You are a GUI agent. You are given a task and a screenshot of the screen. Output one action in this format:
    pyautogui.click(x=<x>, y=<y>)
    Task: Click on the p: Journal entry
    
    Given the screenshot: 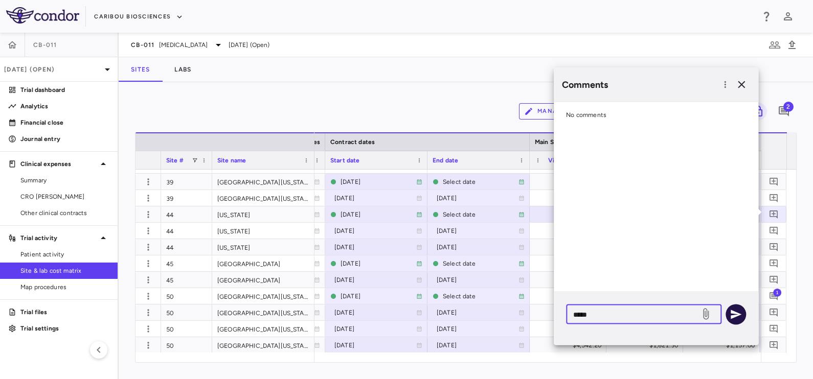 What is the action you would take?
    pyautogui.click(x=65, y=139)
    